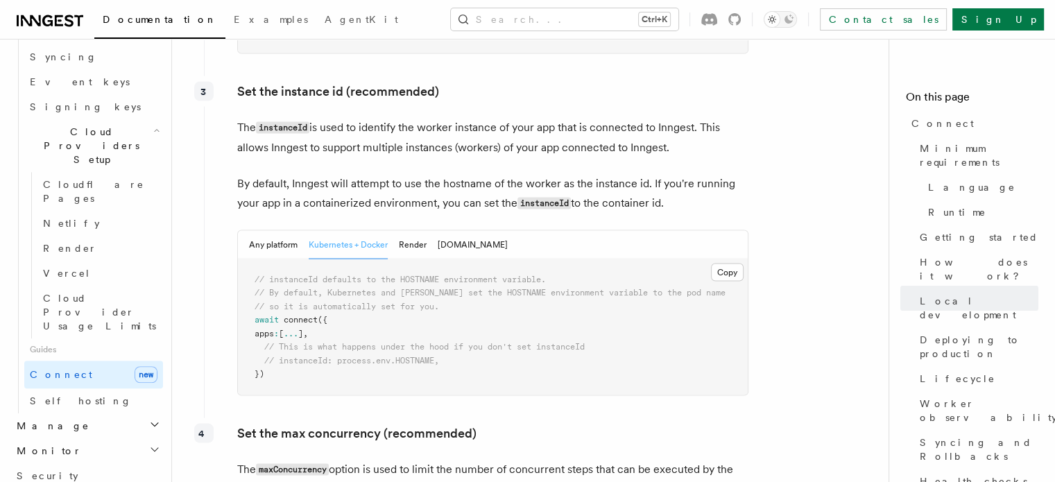 This screenshot has height=482, width=1055. I want to click on a: Language, so click(980, 187).